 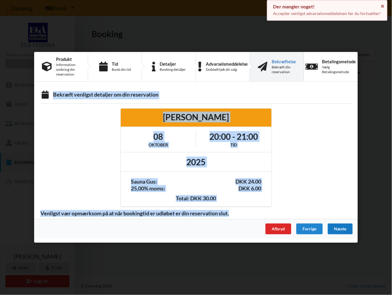 What do you see at coordinates (148, 189) in the screenshot?
I see `div: 25,00% moms:` at bounding box center [148, 189].